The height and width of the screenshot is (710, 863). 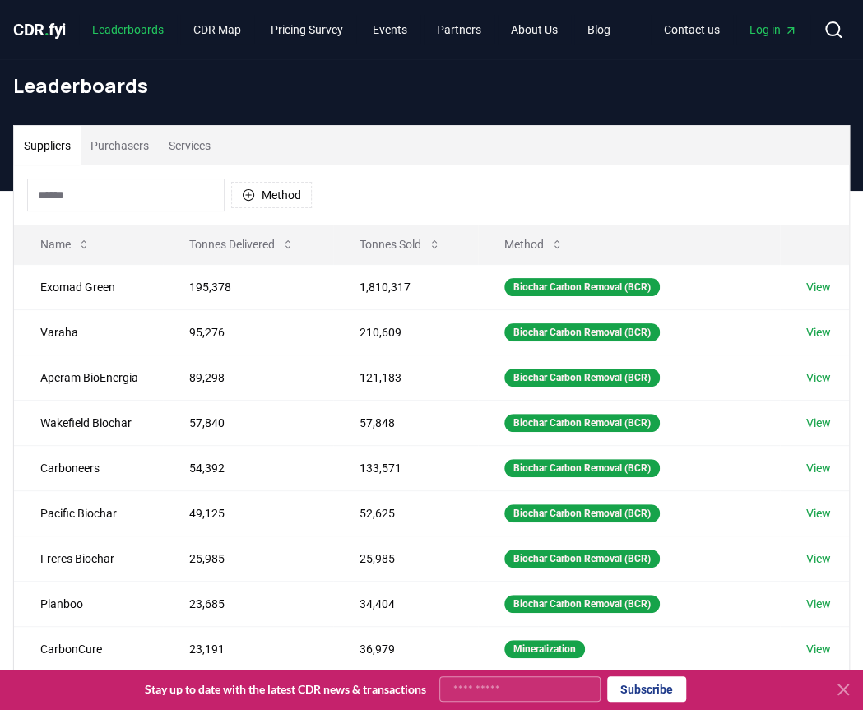 What do you see at coordinates (249, 332) in the screenshot?
I see `td: 95,276` at bounding box center [249, 332].